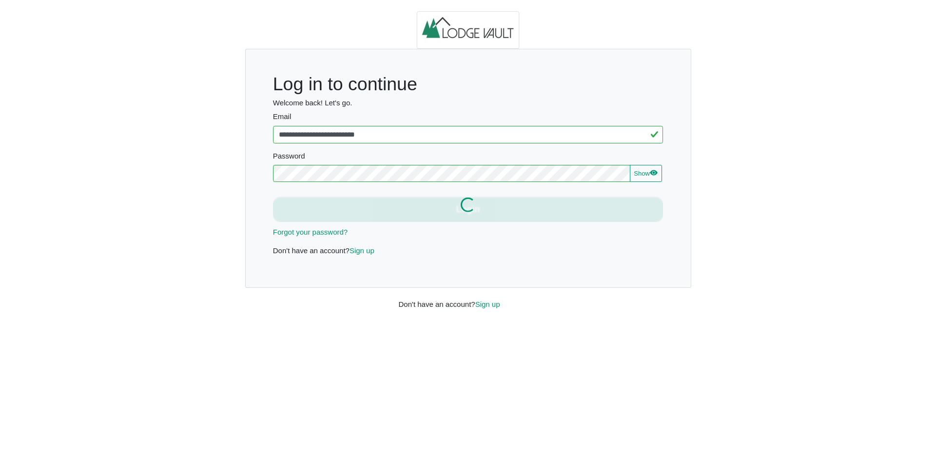 The height and width of the screenshot is (461, 936). What do you see at coordinates (468, 103) in the screenshot?
I see `h6: Welcome back! Let's go.` at bounding box center [468, 103].